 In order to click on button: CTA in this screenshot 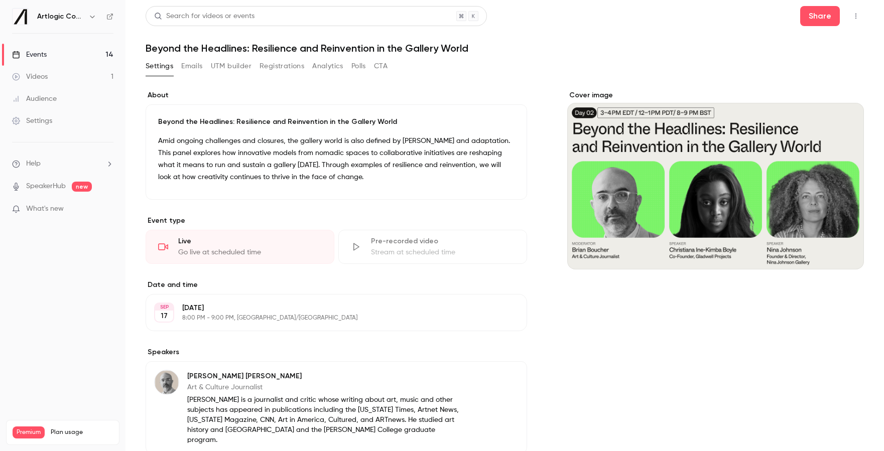, I will do `click(380, 66)`.